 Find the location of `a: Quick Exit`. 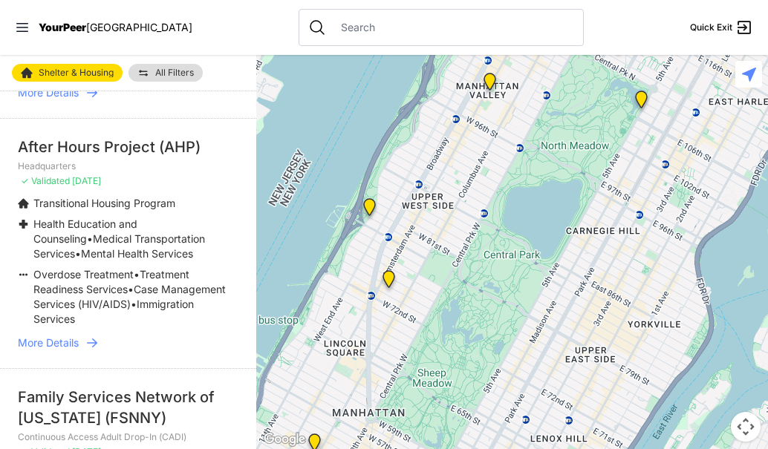

a: Quick Exit is located at coordinates (721, 27).